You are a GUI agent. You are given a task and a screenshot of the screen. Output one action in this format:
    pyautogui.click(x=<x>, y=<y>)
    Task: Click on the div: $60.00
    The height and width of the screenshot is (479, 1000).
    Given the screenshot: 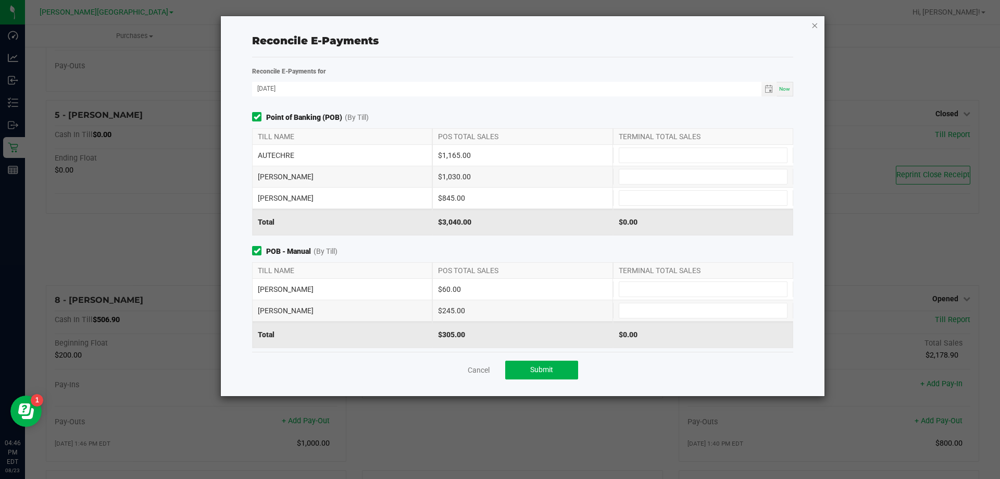 What is the action you would take?
    pyautogui.click(x=522, y=289)
    